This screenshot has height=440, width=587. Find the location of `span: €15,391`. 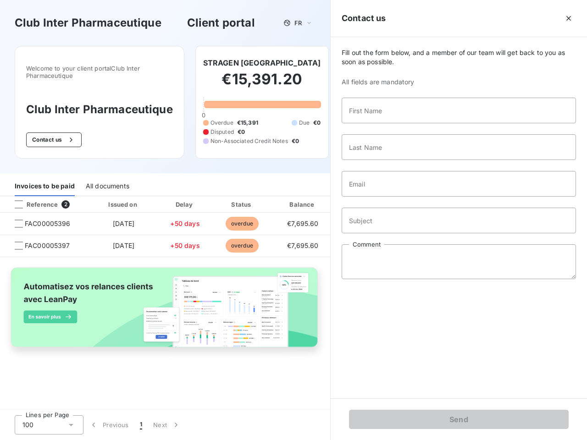

span: €15,391 is located at coordinates (248, 123).